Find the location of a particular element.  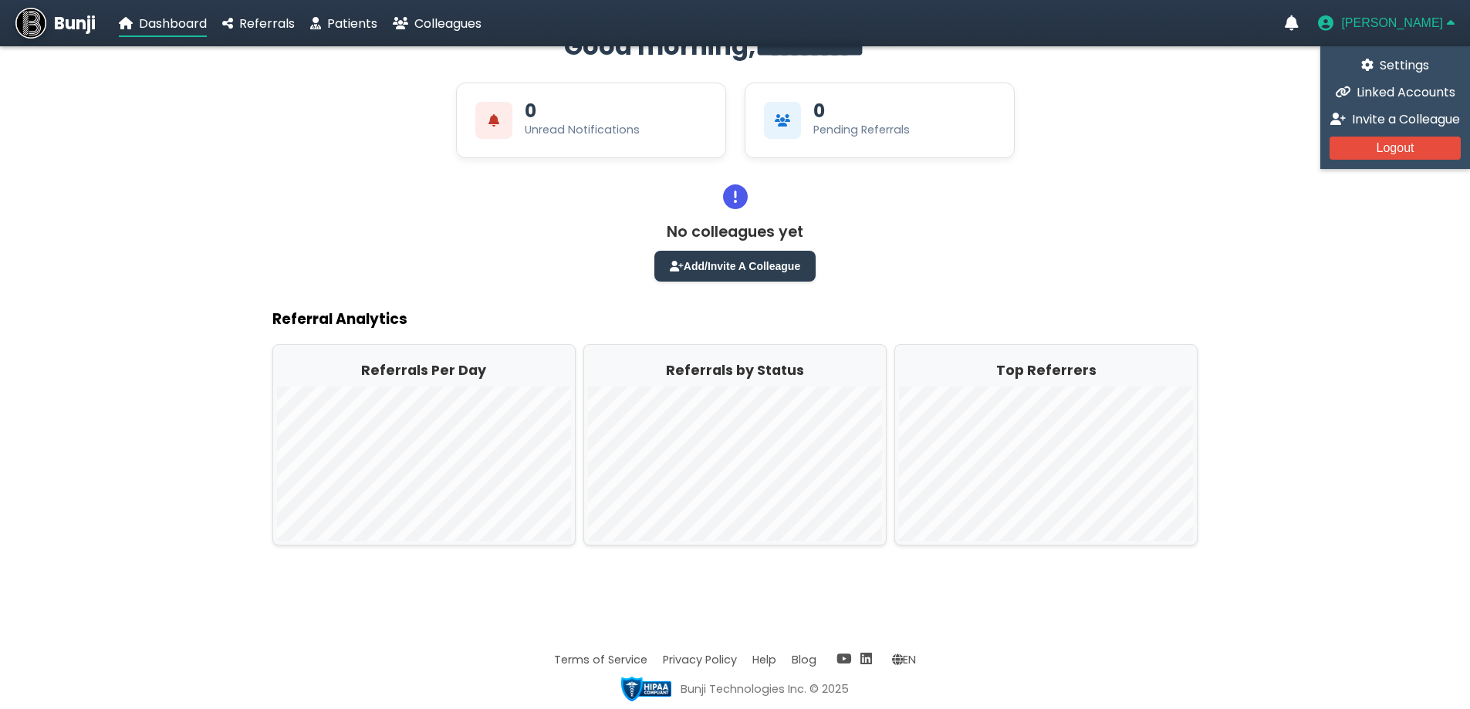

button: User menu is located at coordinates (1386, 23).